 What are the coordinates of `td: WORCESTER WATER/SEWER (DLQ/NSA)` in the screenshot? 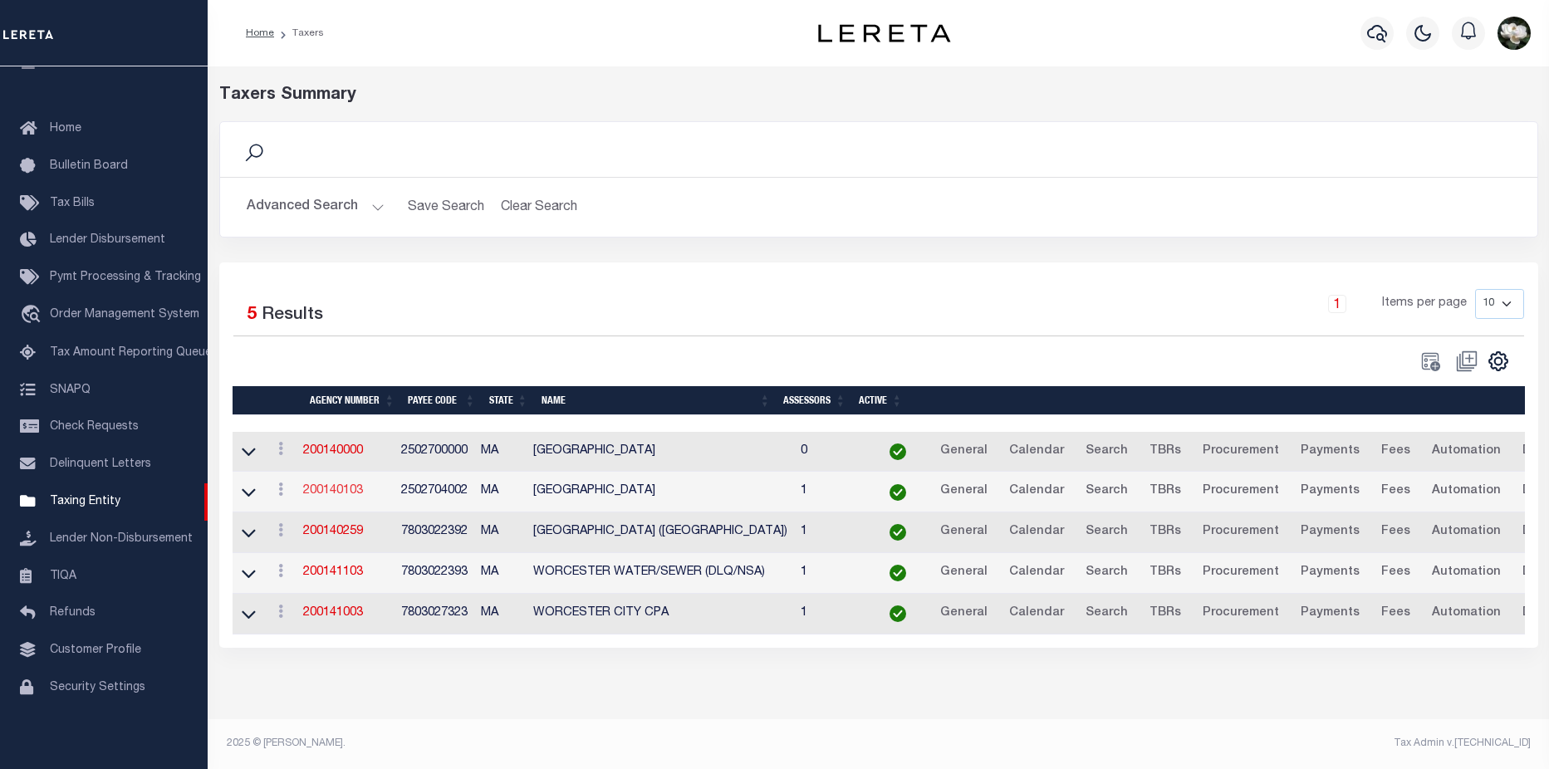 It's located at (660, 573).